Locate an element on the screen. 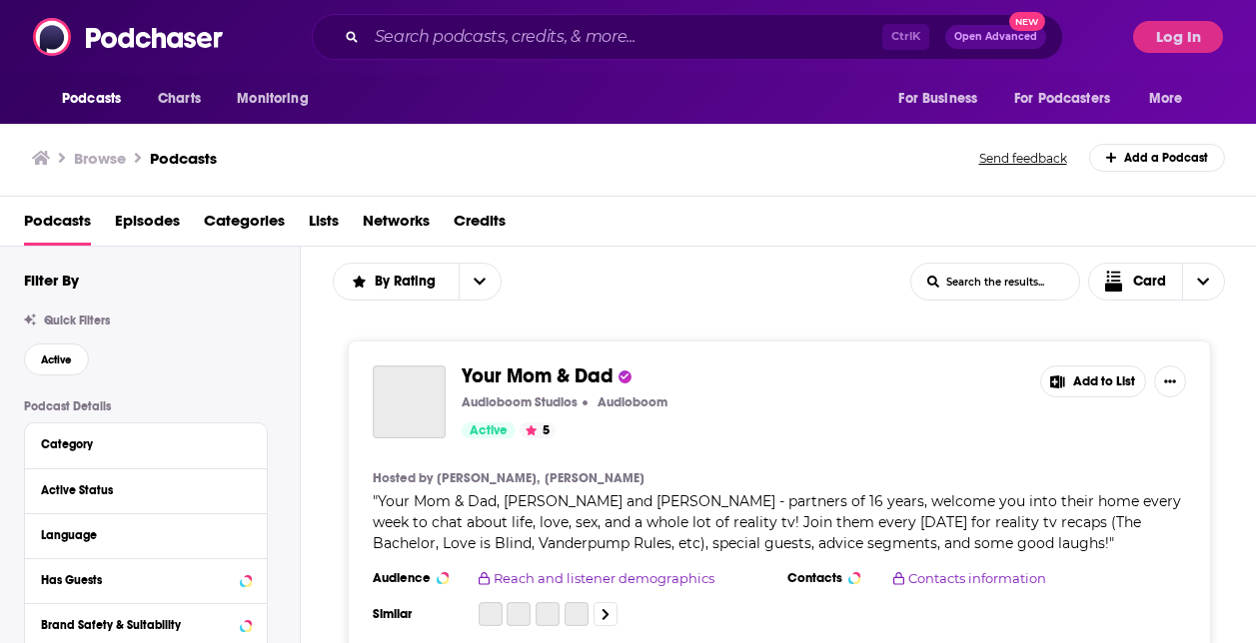 The image size is (1256, 643). button: Active Status is located at coordinates (146, 490).